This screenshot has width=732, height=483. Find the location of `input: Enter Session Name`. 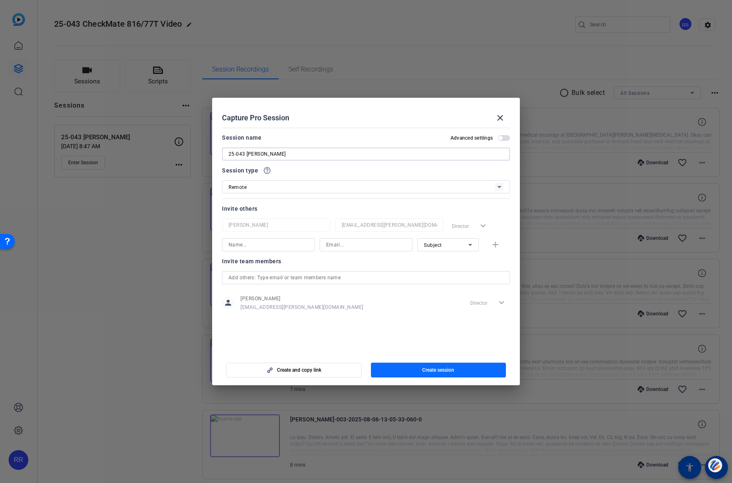

input: Enter Session Name is located at coordinates (366, 154).